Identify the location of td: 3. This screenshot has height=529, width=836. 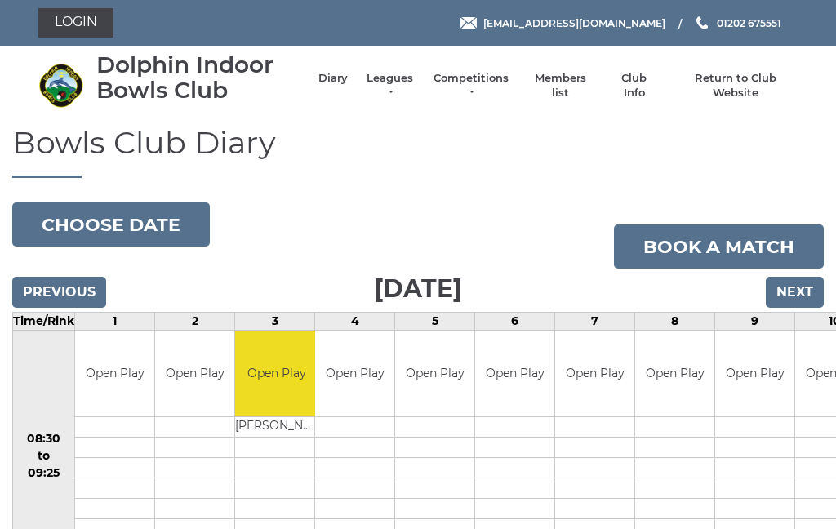
(275, 322).